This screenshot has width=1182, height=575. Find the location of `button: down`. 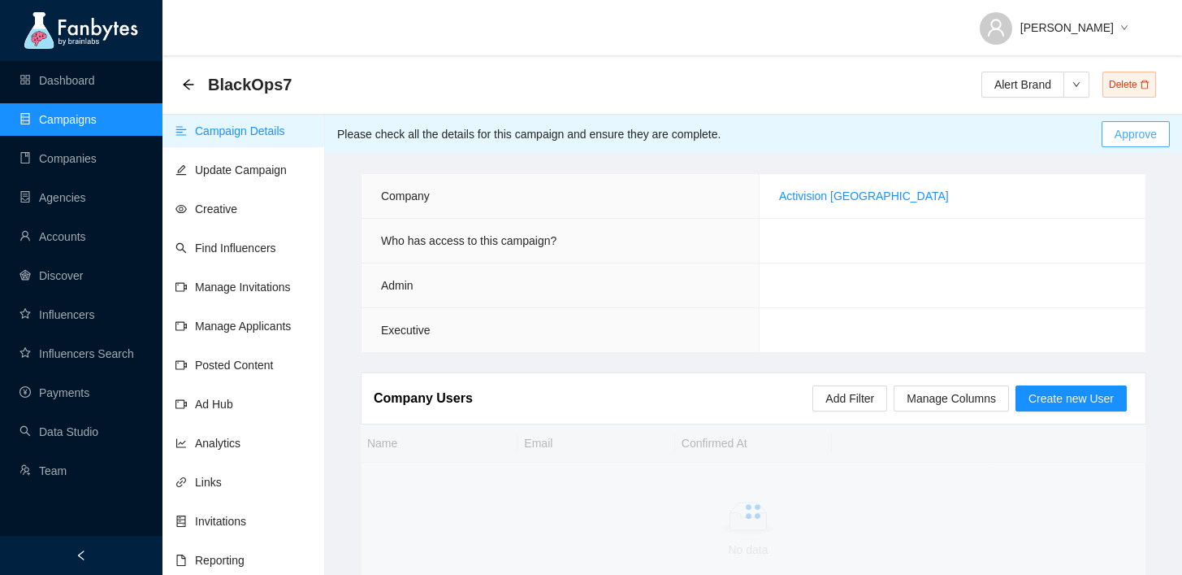

button: down is located at coordinates (1077, 85).